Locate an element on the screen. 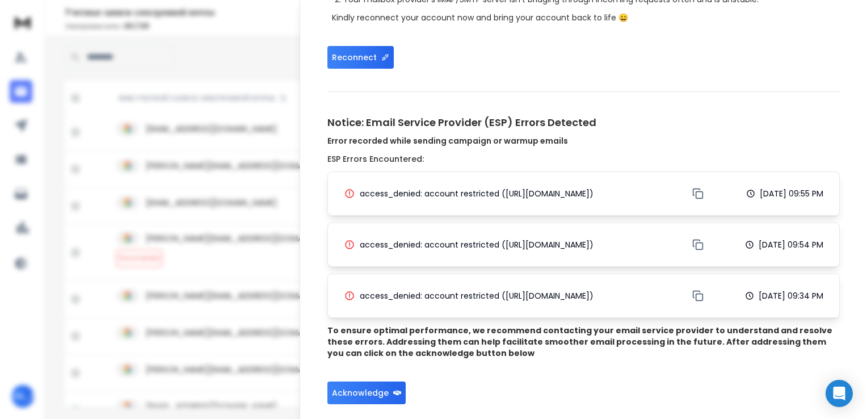 The image size is (867, 419). p: To ensure optimal performance, we recommend contacting your email service provider to understand ... is located at coordinates (583, 341).